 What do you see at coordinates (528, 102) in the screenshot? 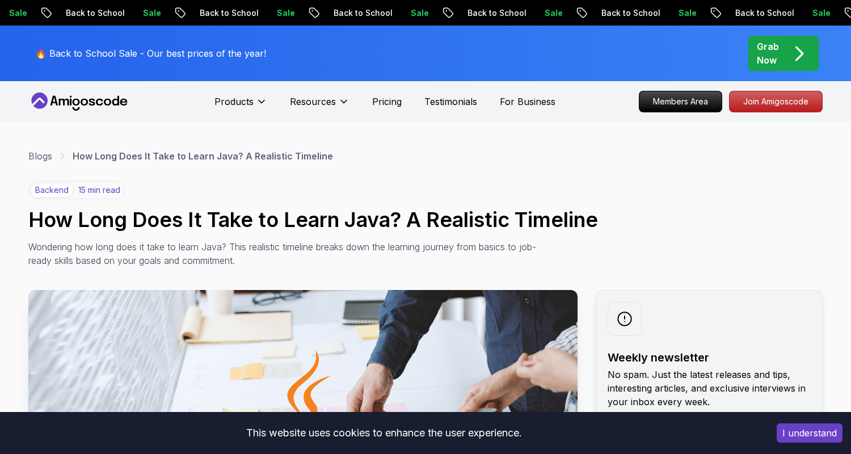
I see `a: For Business` at bounding box center [528, 102].